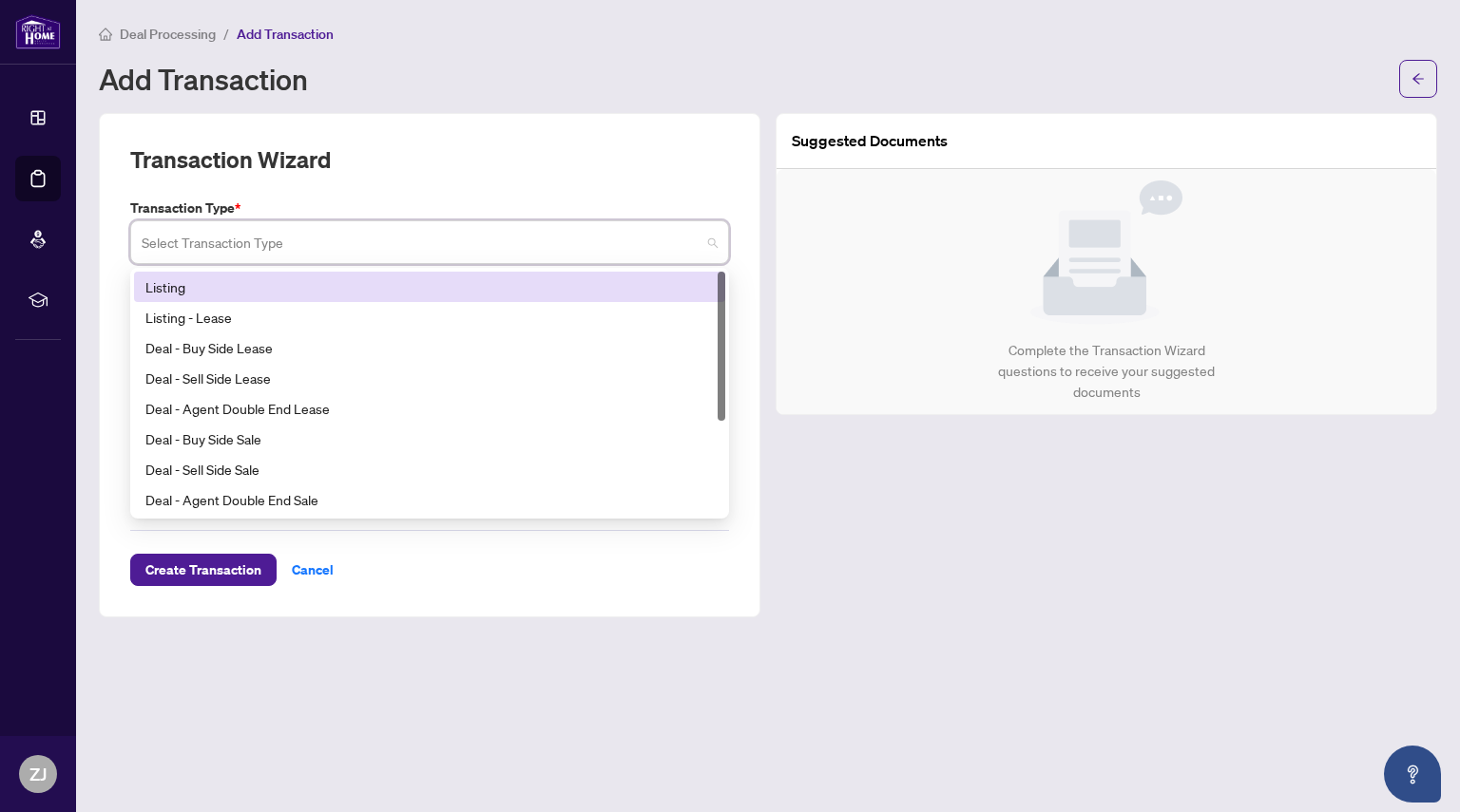 The height and width of the screenshot is (812, 1460). I want to click on span: Add Transaction, so click(285, 35).